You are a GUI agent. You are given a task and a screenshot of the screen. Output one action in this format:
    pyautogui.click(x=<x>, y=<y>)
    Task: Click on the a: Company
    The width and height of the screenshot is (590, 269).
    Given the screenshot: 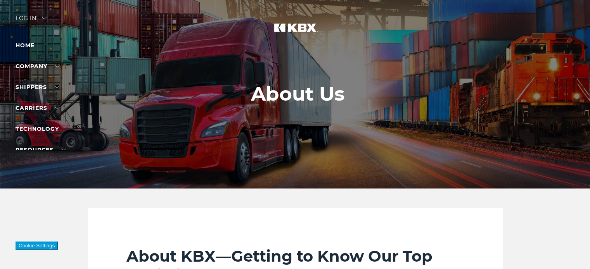 What is the action you would take?
    pyautogui.click(x=38, y=66)
    